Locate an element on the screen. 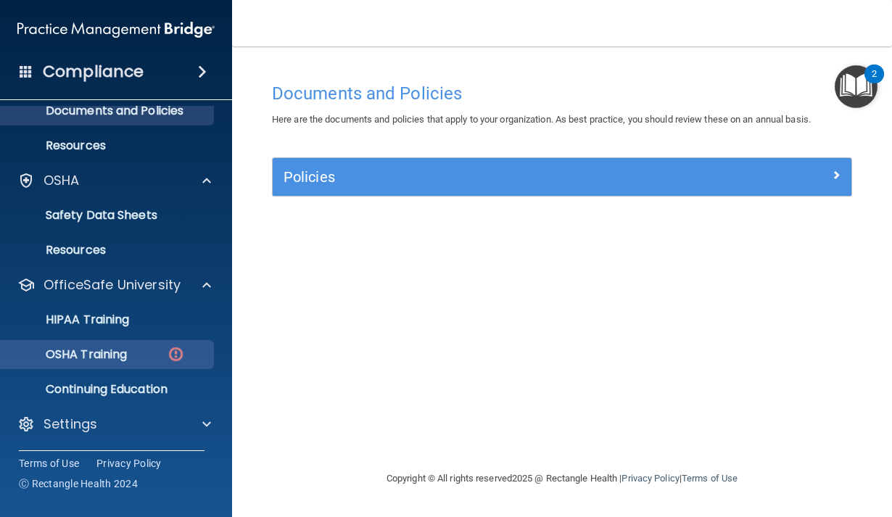 The width and height of the screenshot is (892, 517). a: Policies is located at coordinates (562, 177).